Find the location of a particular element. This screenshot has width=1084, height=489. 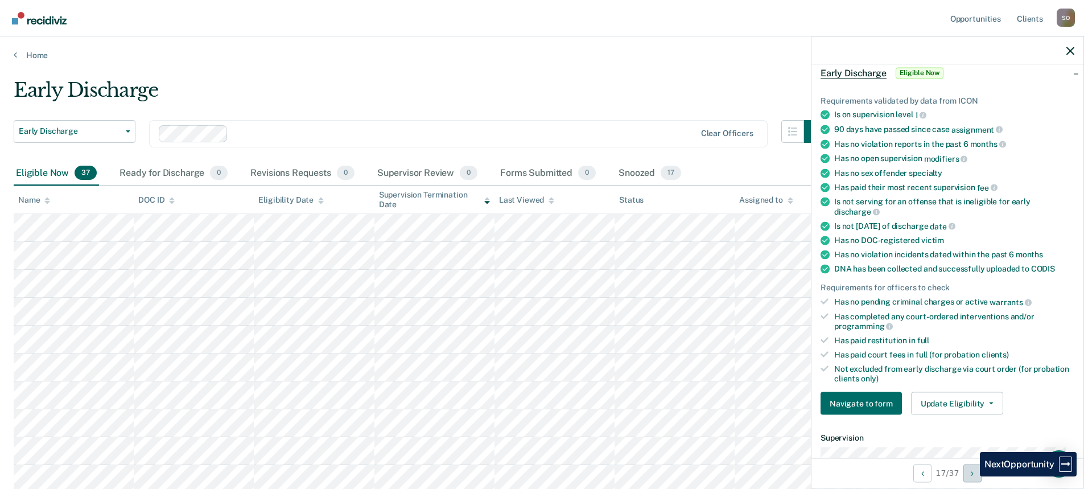

div: 90 days have passed since case is located at coordinates (954, 129).